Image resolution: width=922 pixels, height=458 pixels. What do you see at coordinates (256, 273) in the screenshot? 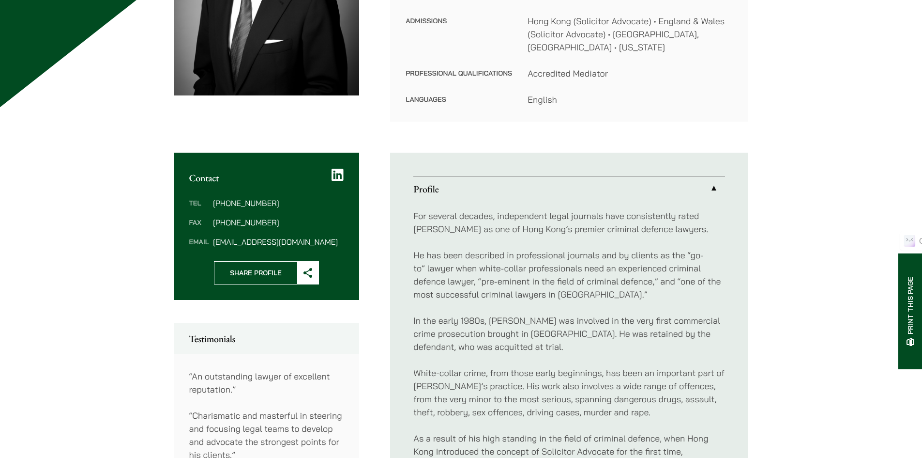
I see `span: Share Profile` at bounding box center [256, 273].